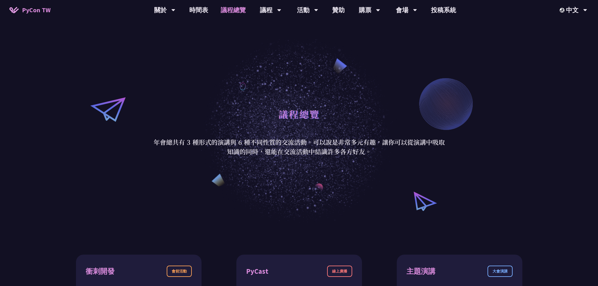 The image size is (598, 286). I want to click on div: PyCast, so click(257, 271).